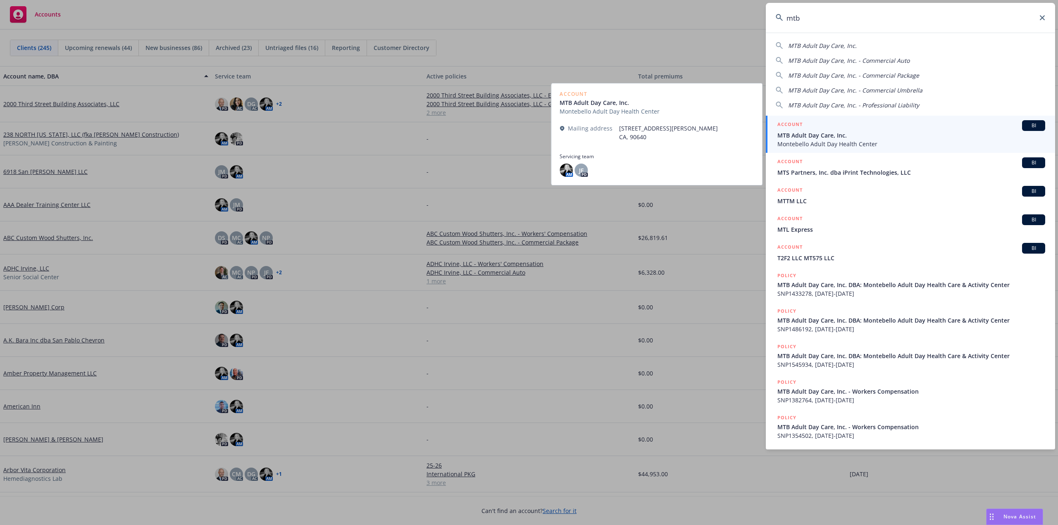 The height and width of the screenshot is (525, 1058). I want to click on a: ACCOUNTBIMTB Adult Day Care, Inc.Montebello Adult Day Health Center, so click(910, 134).